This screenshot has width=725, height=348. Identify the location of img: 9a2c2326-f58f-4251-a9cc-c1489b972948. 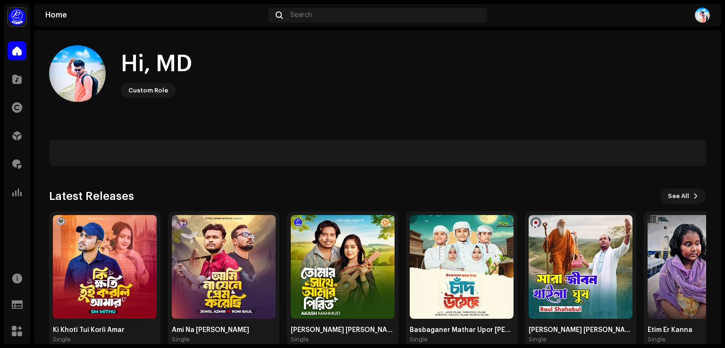
(343, 267).